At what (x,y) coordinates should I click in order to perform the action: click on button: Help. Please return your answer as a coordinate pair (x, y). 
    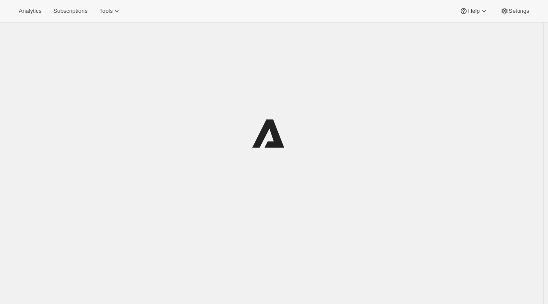
    Looking at the image, I should click on (473, 11).